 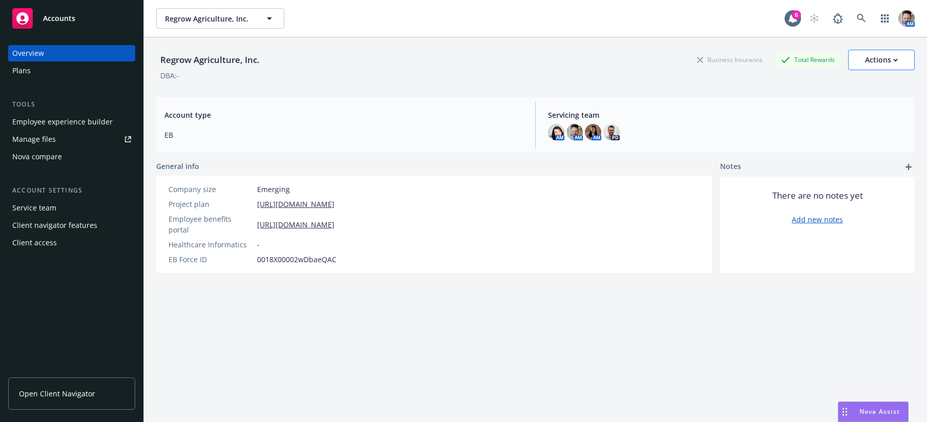 I want to click on div: Client navigator features, so click(x=55, y=225).